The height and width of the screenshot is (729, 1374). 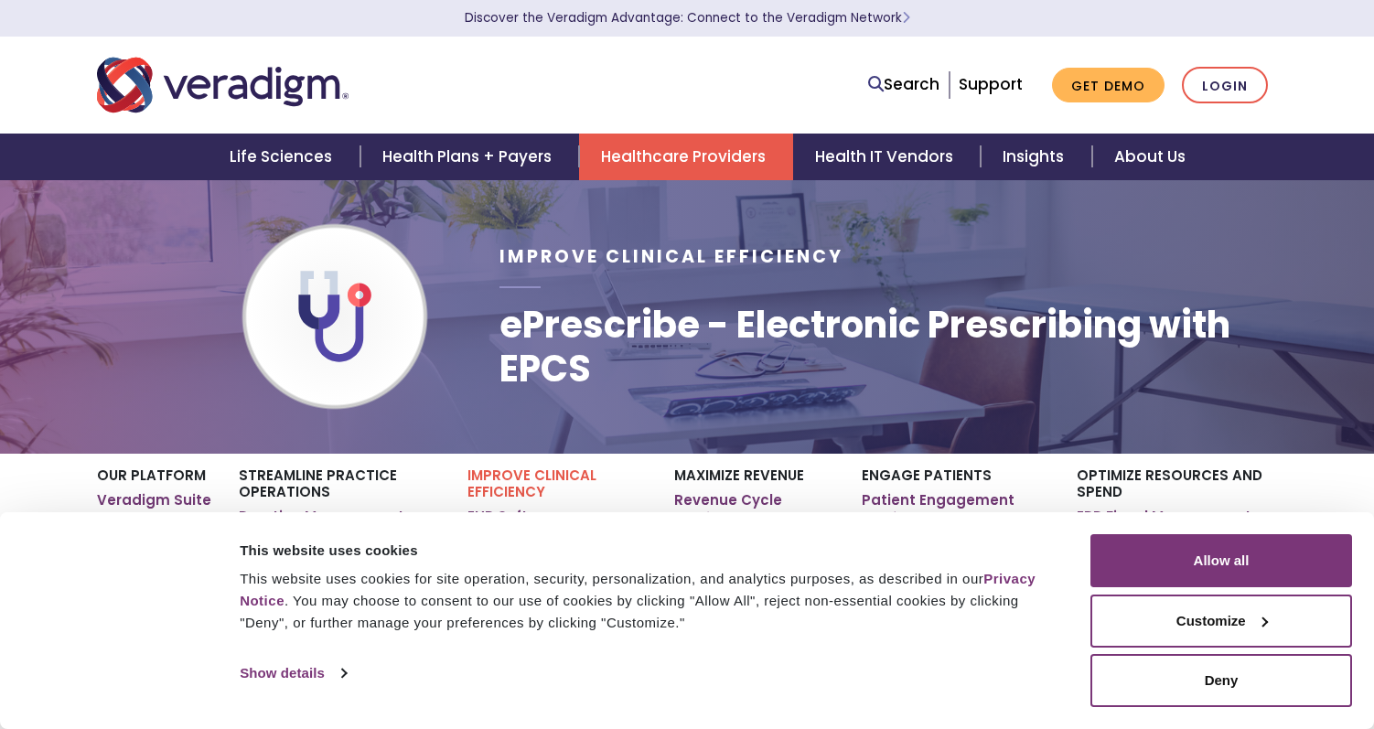 I want to click on a: Insights, so click(x=1036, y=156).